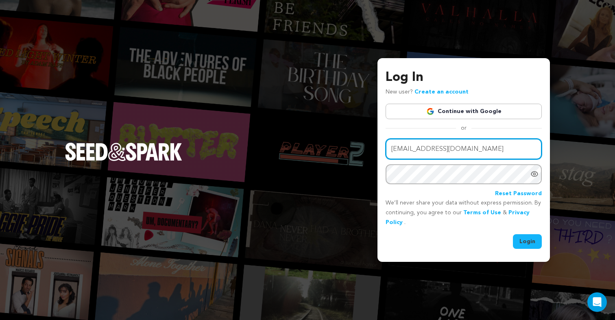  I want to click on a: Show password as plain text. Warning: this will display your password on the screen., so click(535, 174).